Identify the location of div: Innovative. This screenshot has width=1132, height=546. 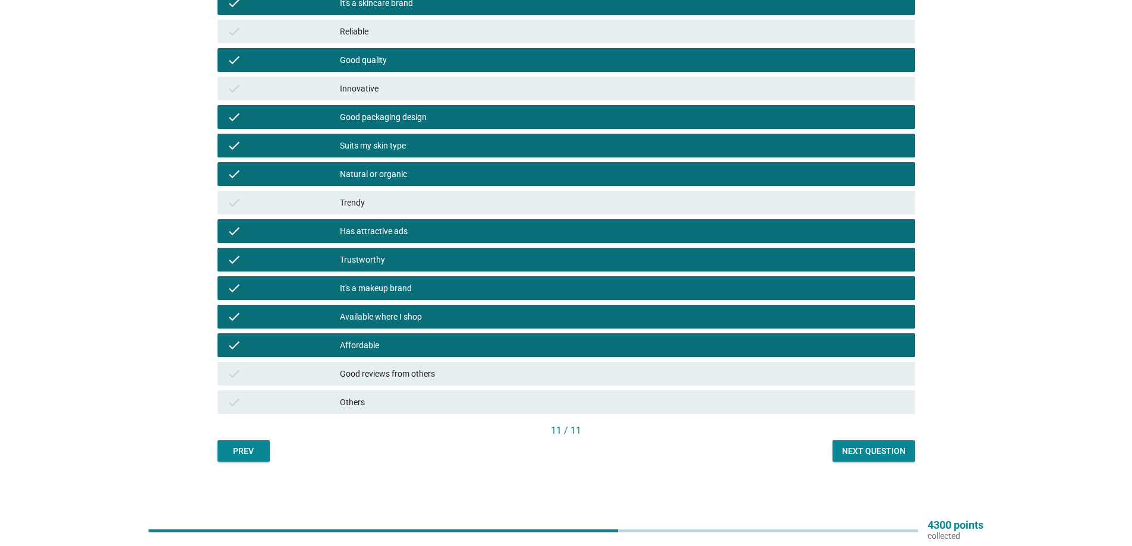
(623, 89).